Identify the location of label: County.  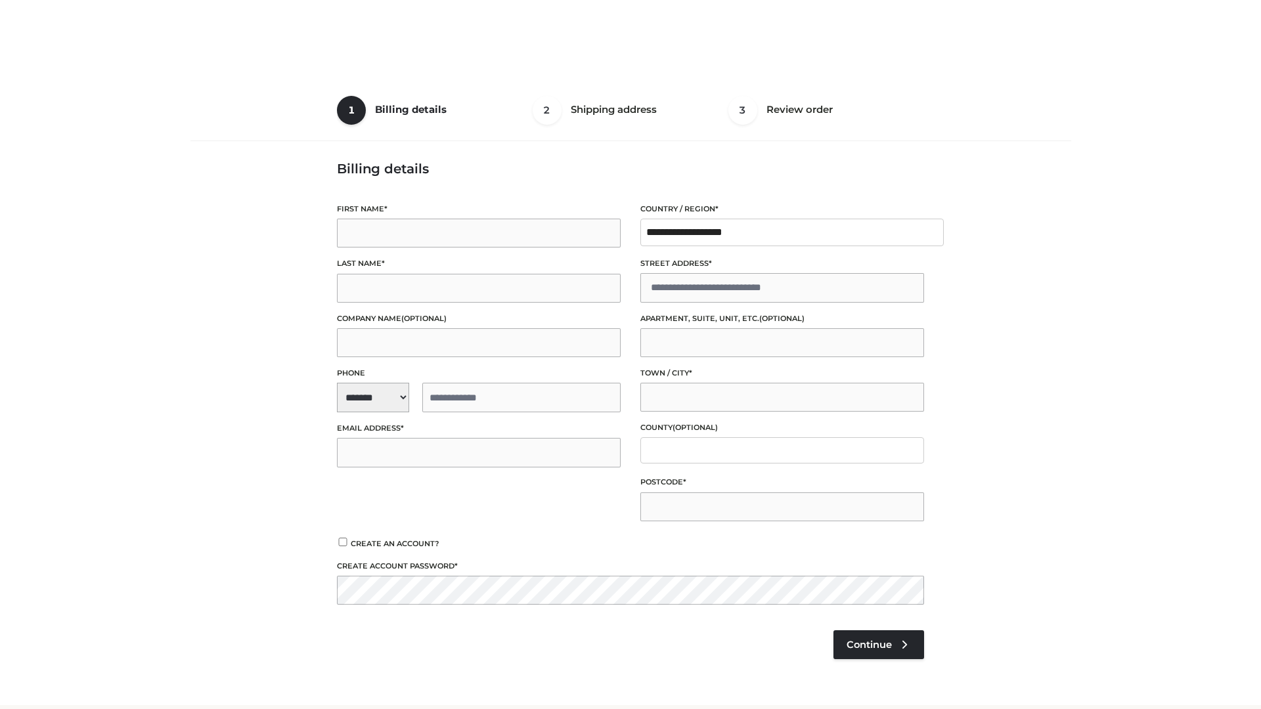
(782, 428).